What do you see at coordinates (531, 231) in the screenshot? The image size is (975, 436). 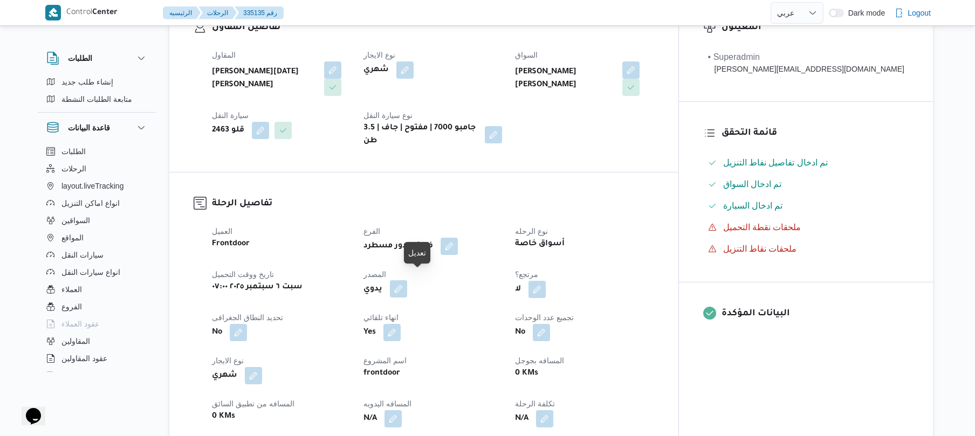 I see `span: نوع الرحله` at bounding box center [531, 231].